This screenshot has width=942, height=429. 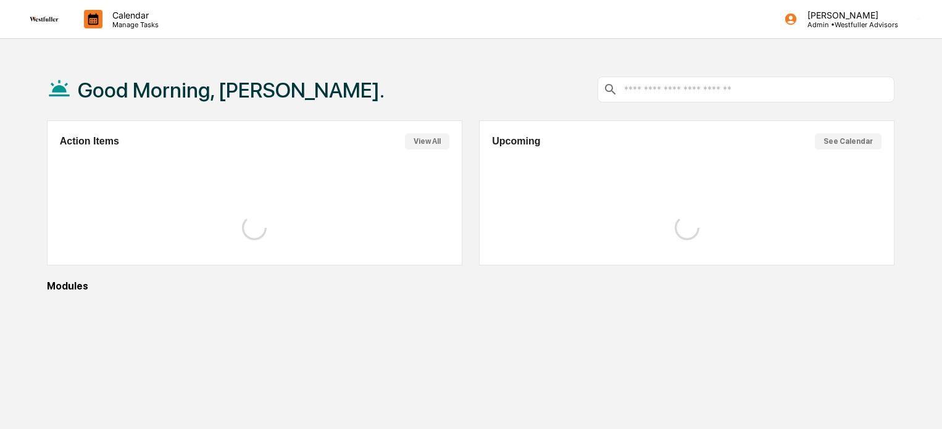 I want to click on div: Modules, so click(x=470, y=286).